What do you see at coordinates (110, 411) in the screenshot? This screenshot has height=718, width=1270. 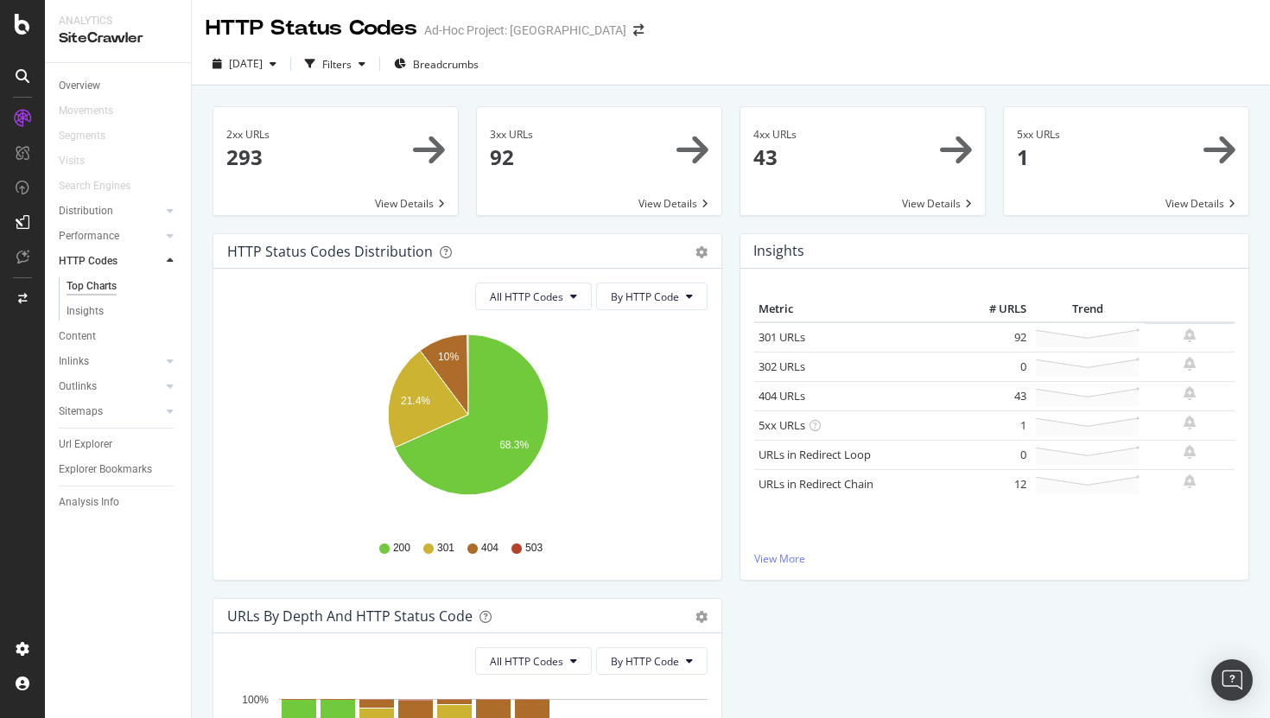 I see `a: Sitemaps` at bounding box center [110, 411].